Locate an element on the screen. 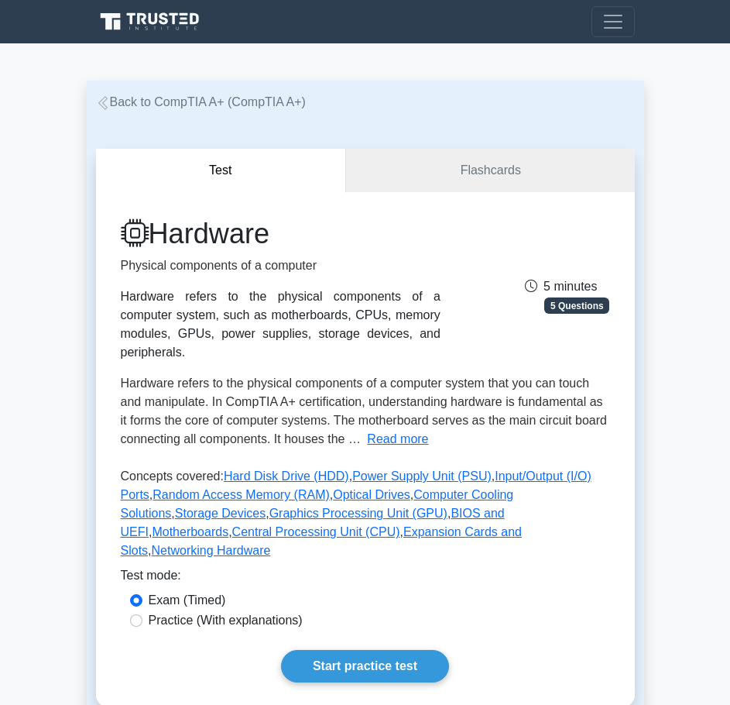 The height and width of the screenshot is (705, 730). span: 5 minutes is located at coordinates (561, 286).